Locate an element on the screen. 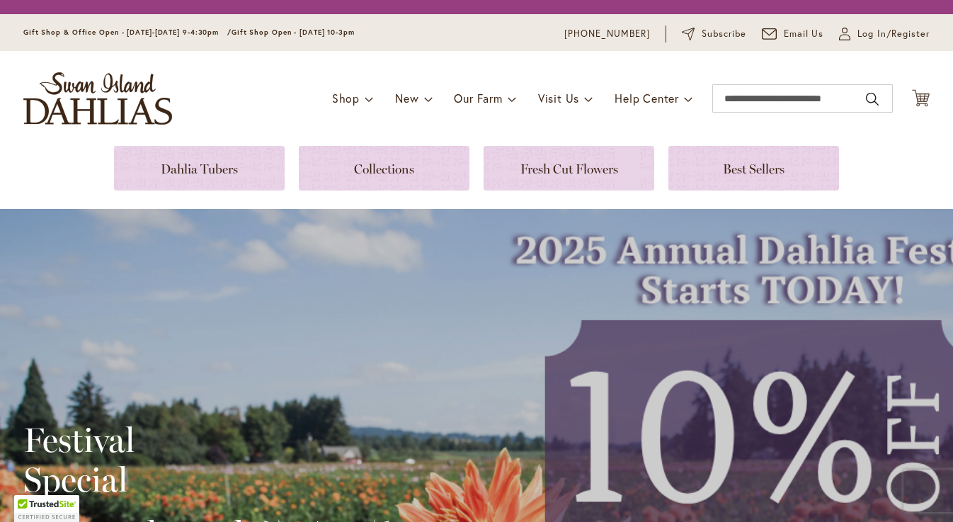 This screenshot has width=953, height=522. span: New is located at coordinates (406, 98).